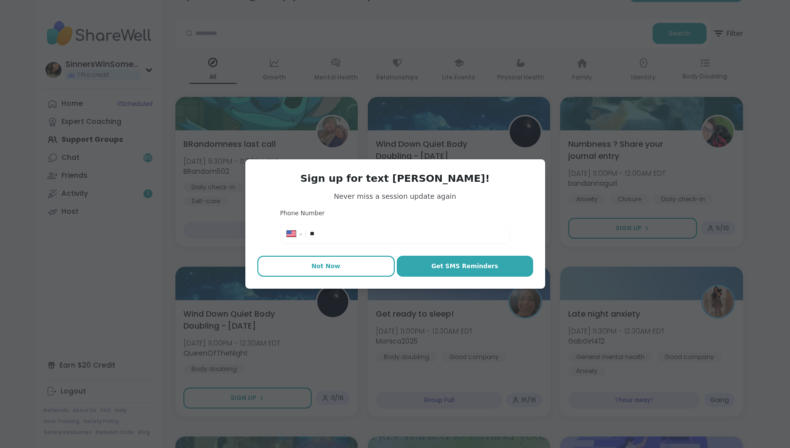  What do you see at coordinates (326, 266) in the screenshot?
I see `button: Not Now` at bounding box center [326, 266].